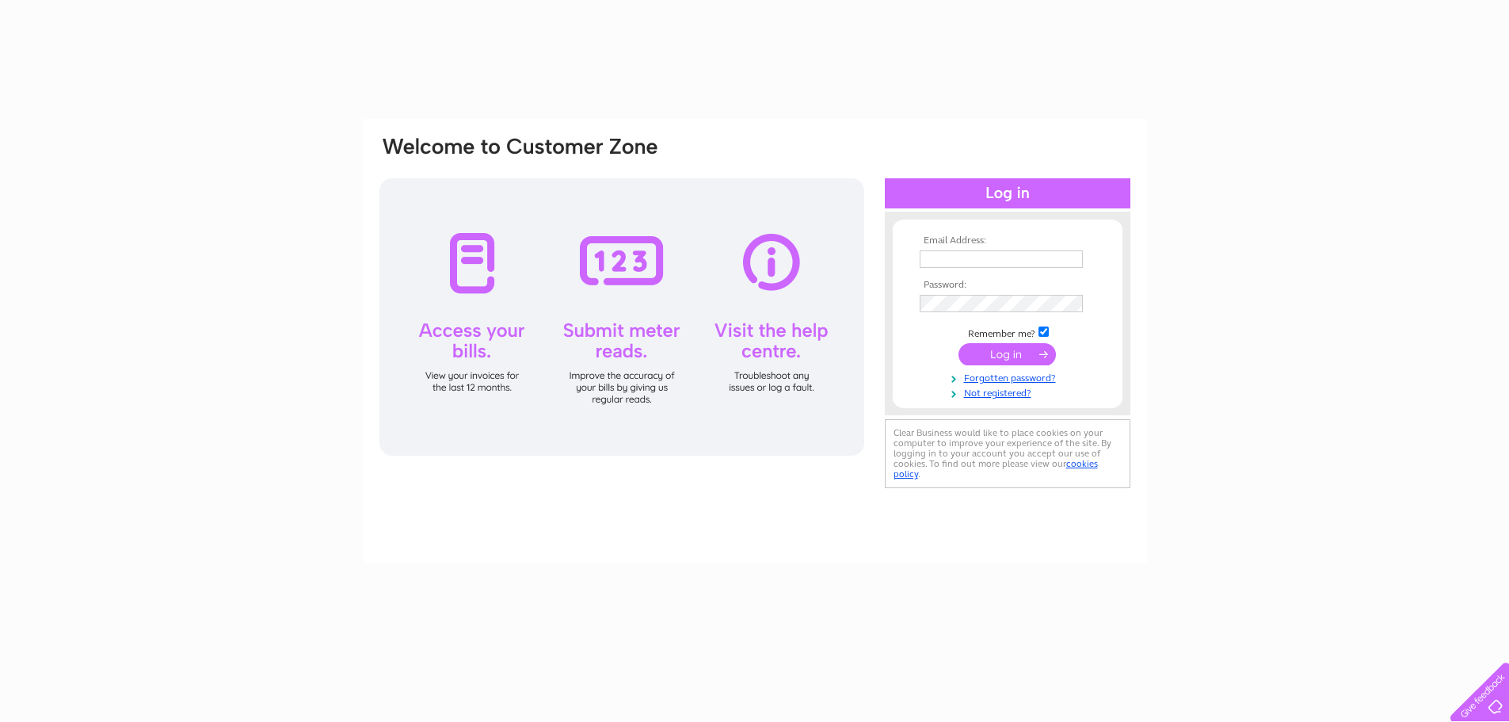 Image resolution: width=1509 pixels, height=722 pixels. Describe the element at coordinates (1009, 376) in the screenshot. I see `a: Forgotten password?` at that location.